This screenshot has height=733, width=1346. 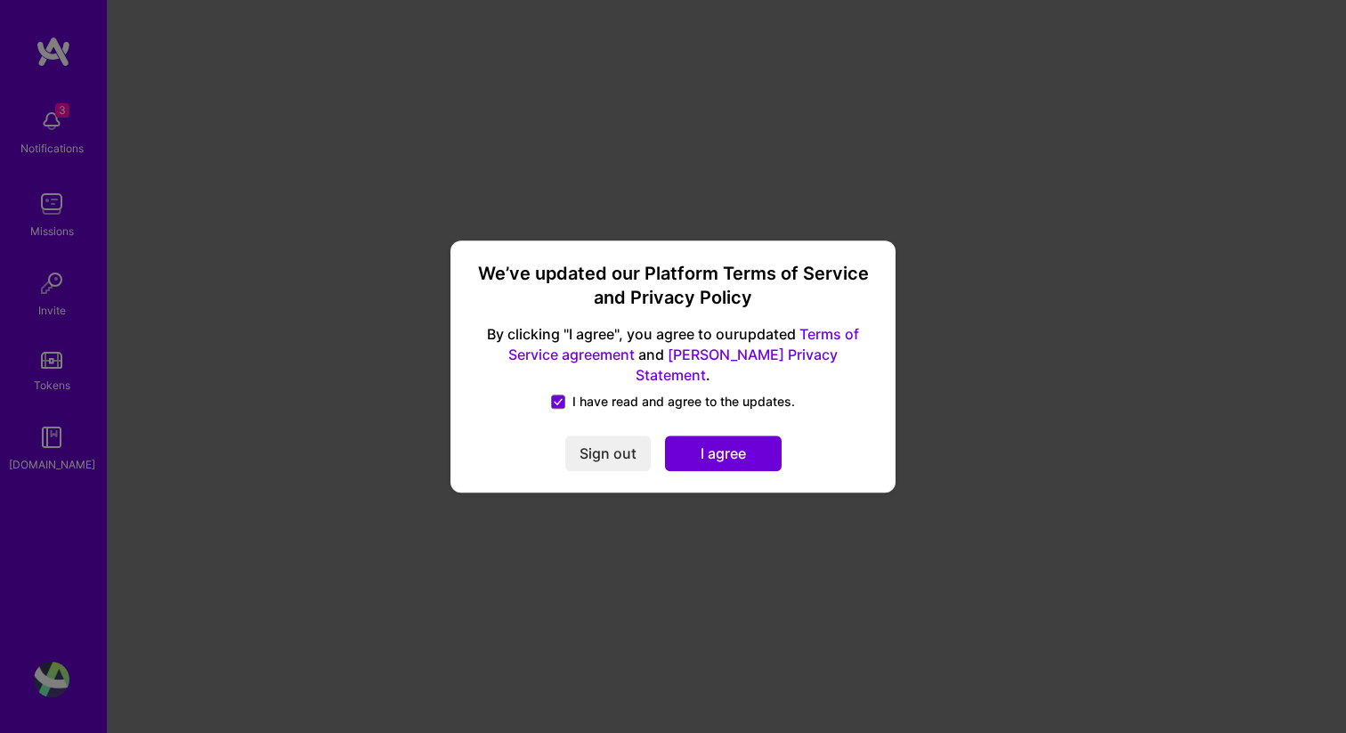 I want to click on a: Terms of Service agreement, so click(x=684, y=345).